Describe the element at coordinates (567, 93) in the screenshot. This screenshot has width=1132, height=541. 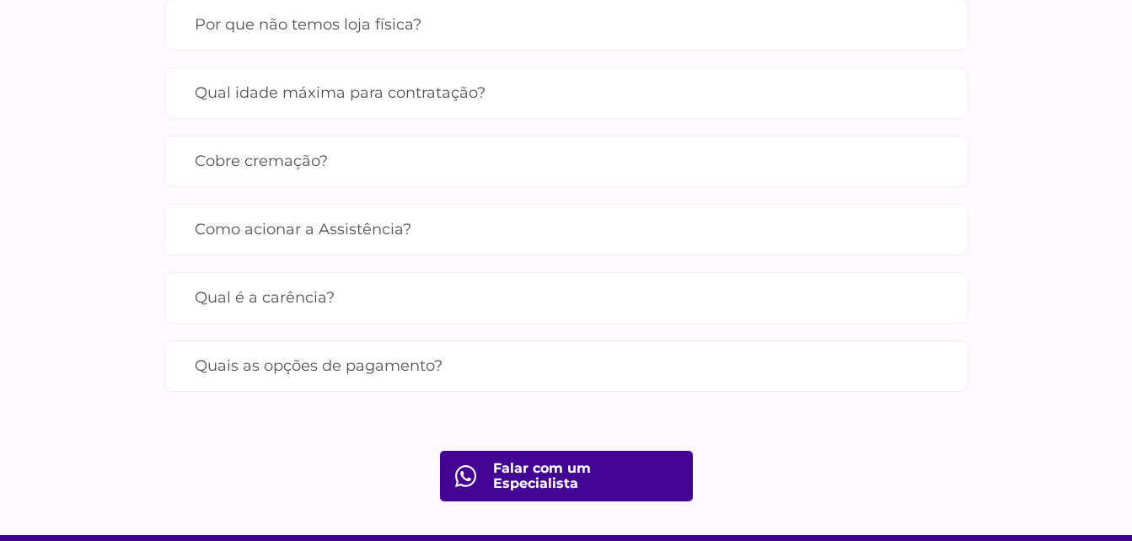
I see `label: Qual idade máxima para contratação?` at that location.